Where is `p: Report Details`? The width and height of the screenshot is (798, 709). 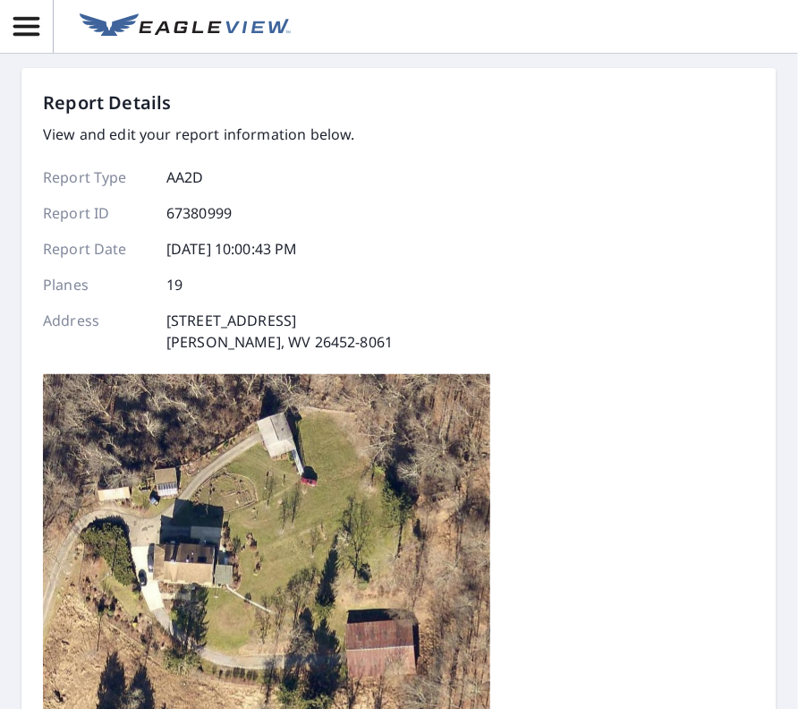
p: Report Details is located at coordinates (107, 103).